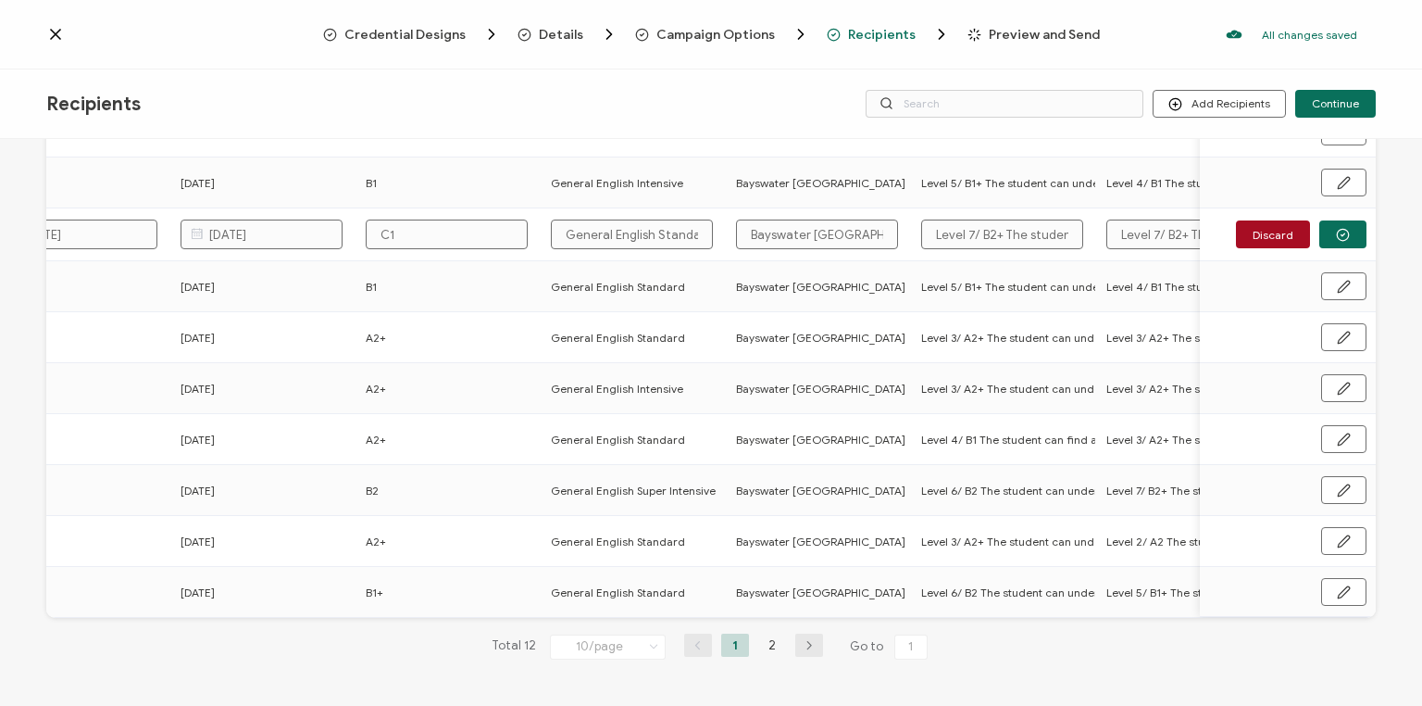 This screenshot has height=706, width=1422. What do you see at coordinates (891, 646) in the screenshot?
I see `span: Go to` at bounding box center [891, 646].